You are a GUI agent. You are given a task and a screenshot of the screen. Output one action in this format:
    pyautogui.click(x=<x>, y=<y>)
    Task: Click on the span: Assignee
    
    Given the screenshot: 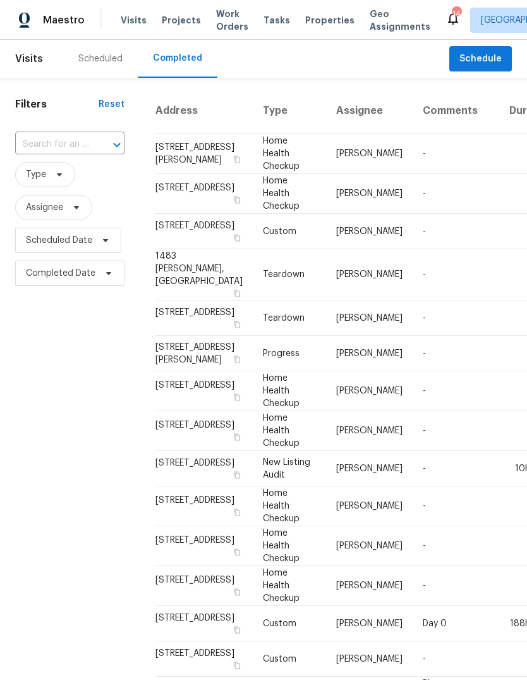 What is the action you would take?
    pyautogui.click(x=44, y=207)
    